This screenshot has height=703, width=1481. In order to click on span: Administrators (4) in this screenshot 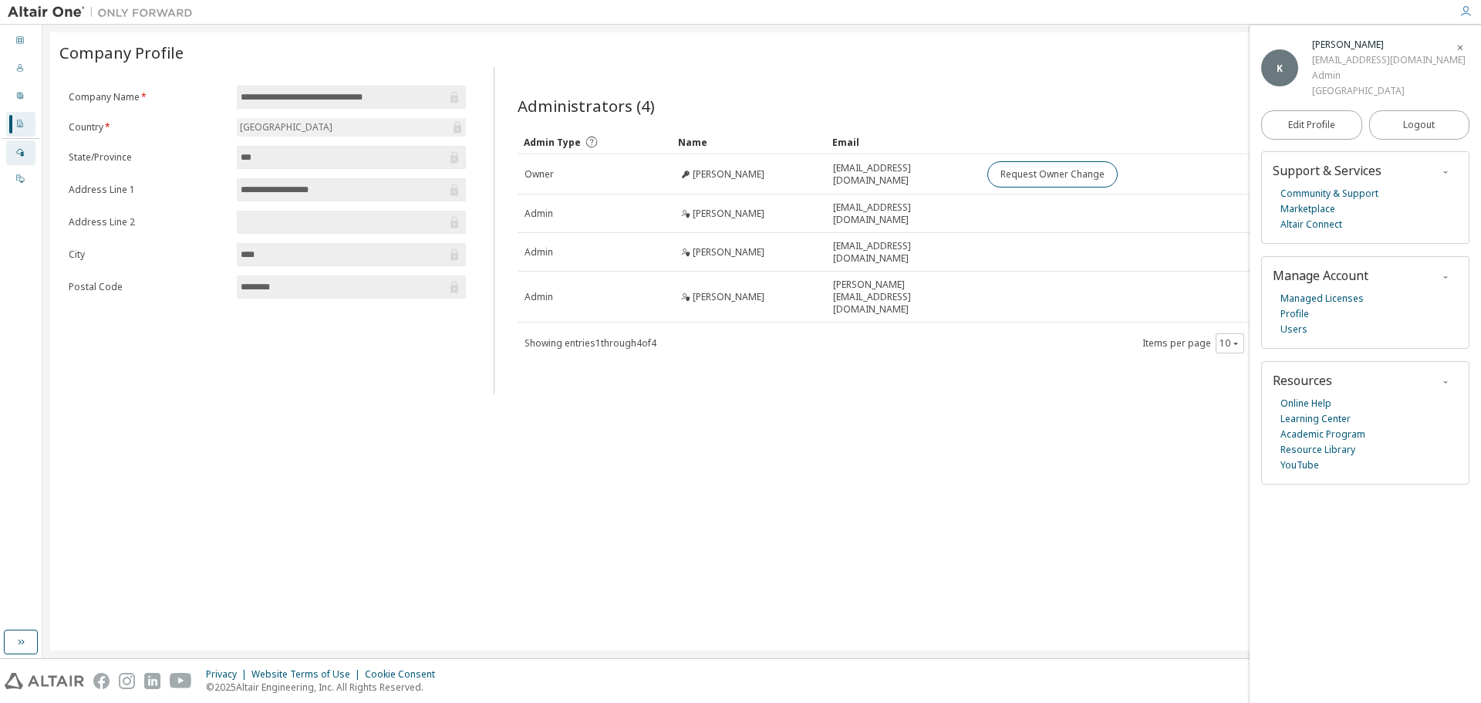, I will do `click(586, 106)`.